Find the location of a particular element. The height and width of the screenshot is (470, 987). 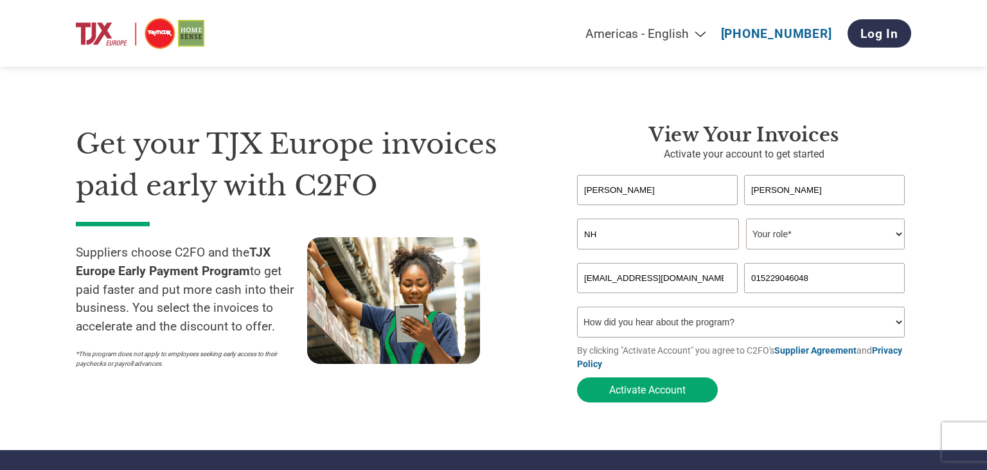

h1: Get your TJX Europe invoices paid early with C2FO is located at coordinates (307, 165).